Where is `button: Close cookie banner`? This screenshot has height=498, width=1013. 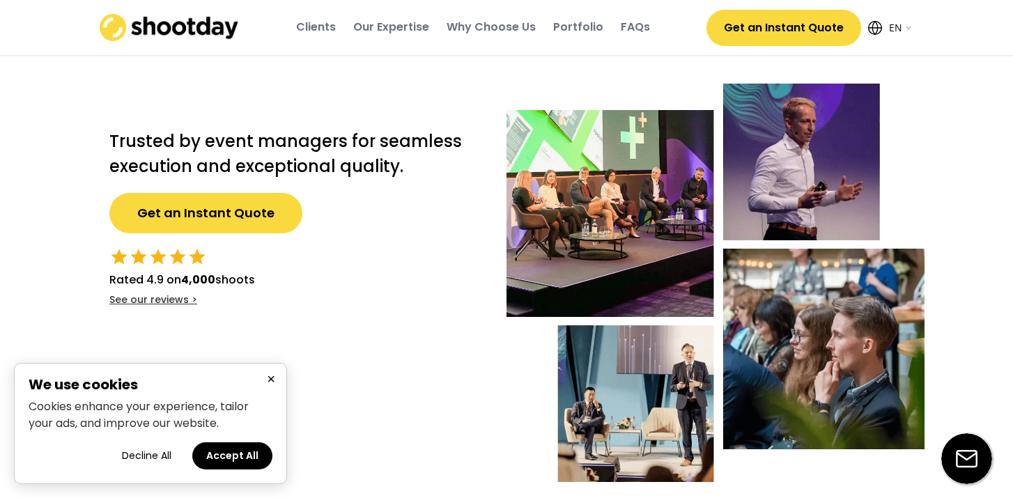
button: Close cookie banner is located at coordinates (271, 379).